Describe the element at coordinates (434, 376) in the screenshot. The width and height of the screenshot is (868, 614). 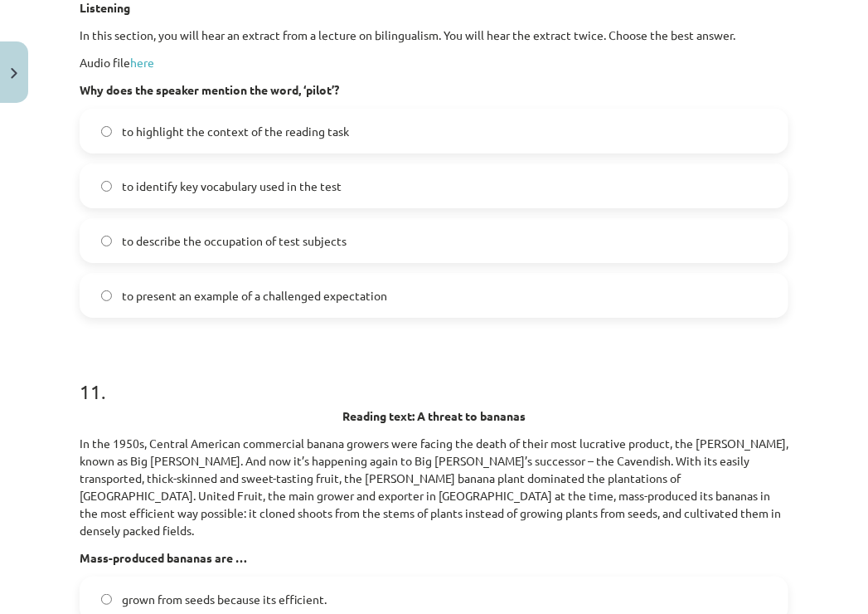
I see `h1: 11 .` at that location.